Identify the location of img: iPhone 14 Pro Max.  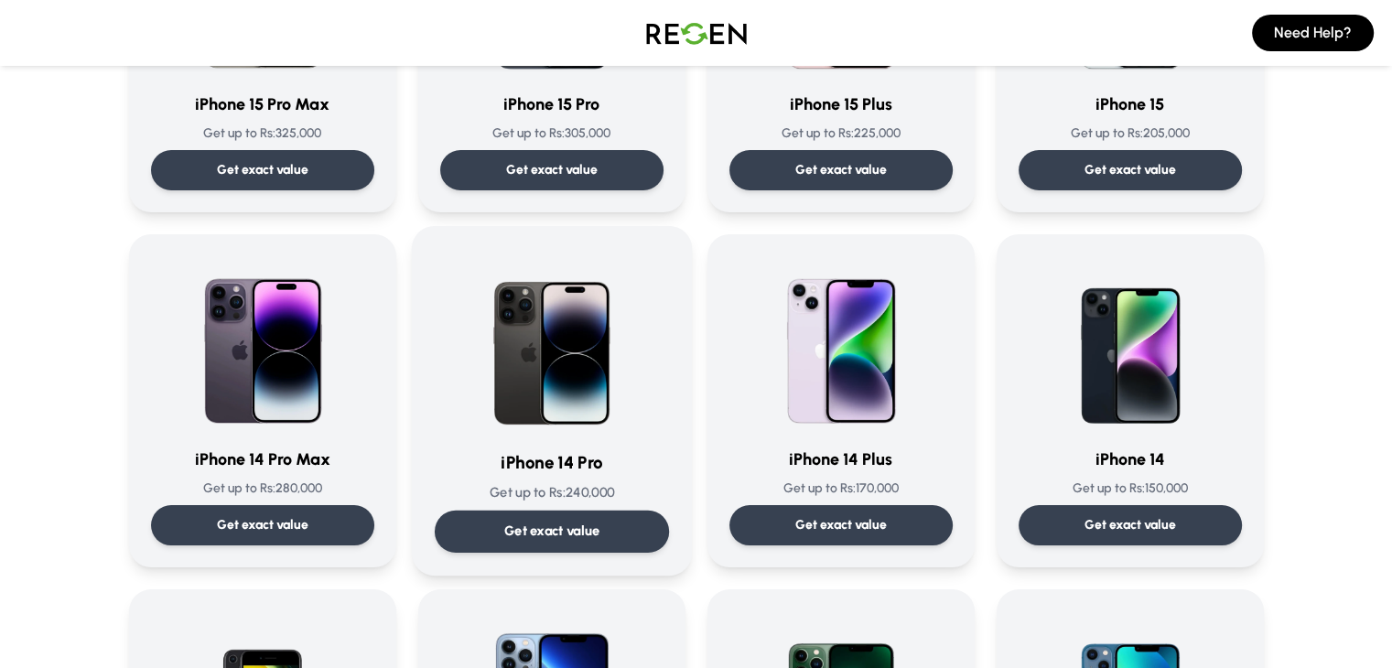
(263, 344).